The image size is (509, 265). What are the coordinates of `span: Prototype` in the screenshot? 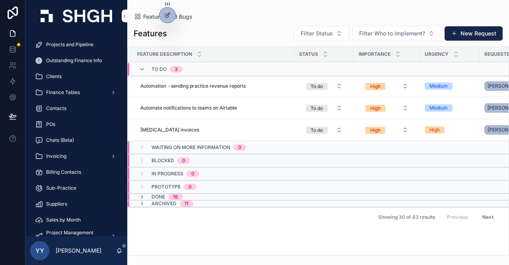 It's located at (166, 187).